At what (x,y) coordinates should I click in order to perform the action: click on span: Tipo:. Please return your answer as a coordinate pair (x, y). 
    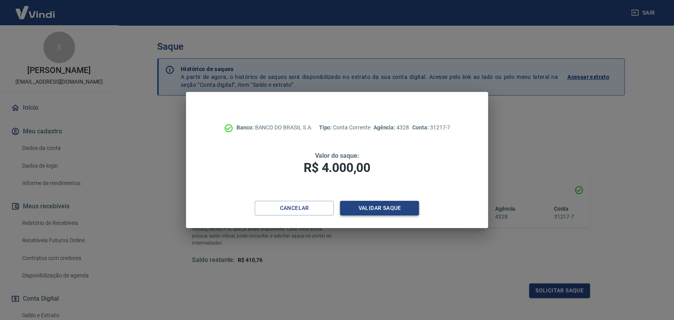
    Looking at the image, I should click on (326, 128).